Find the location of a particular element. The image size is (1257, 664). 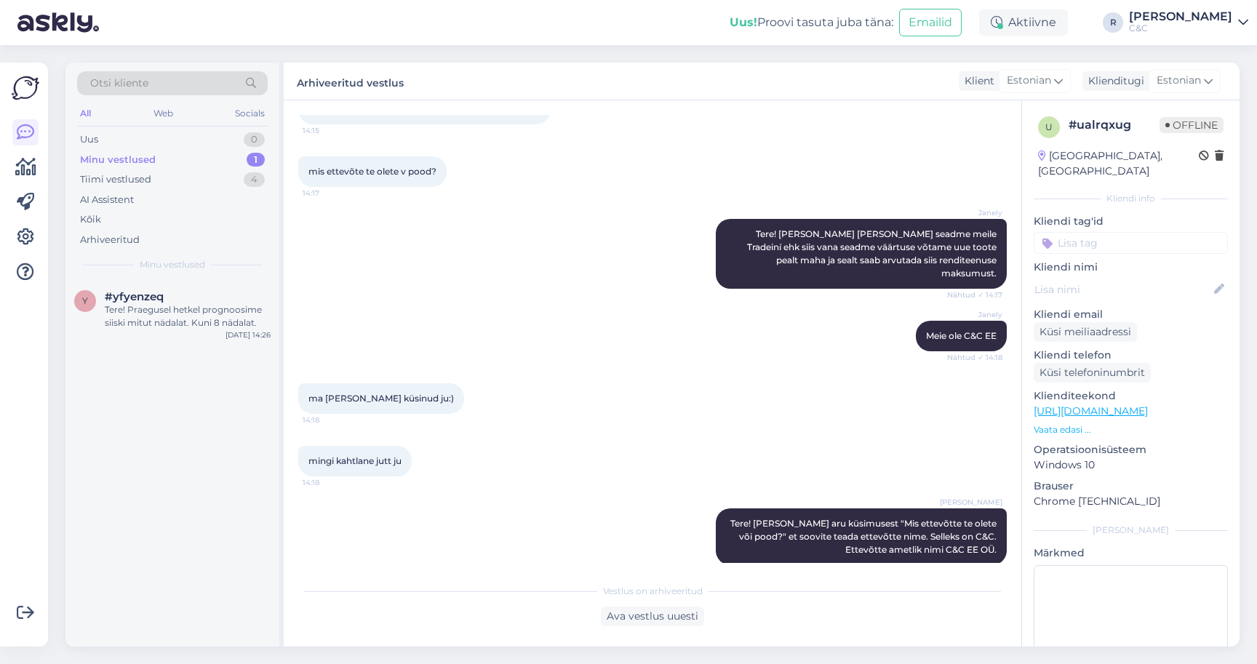

div: Uus is located at coordinates (89, 140).